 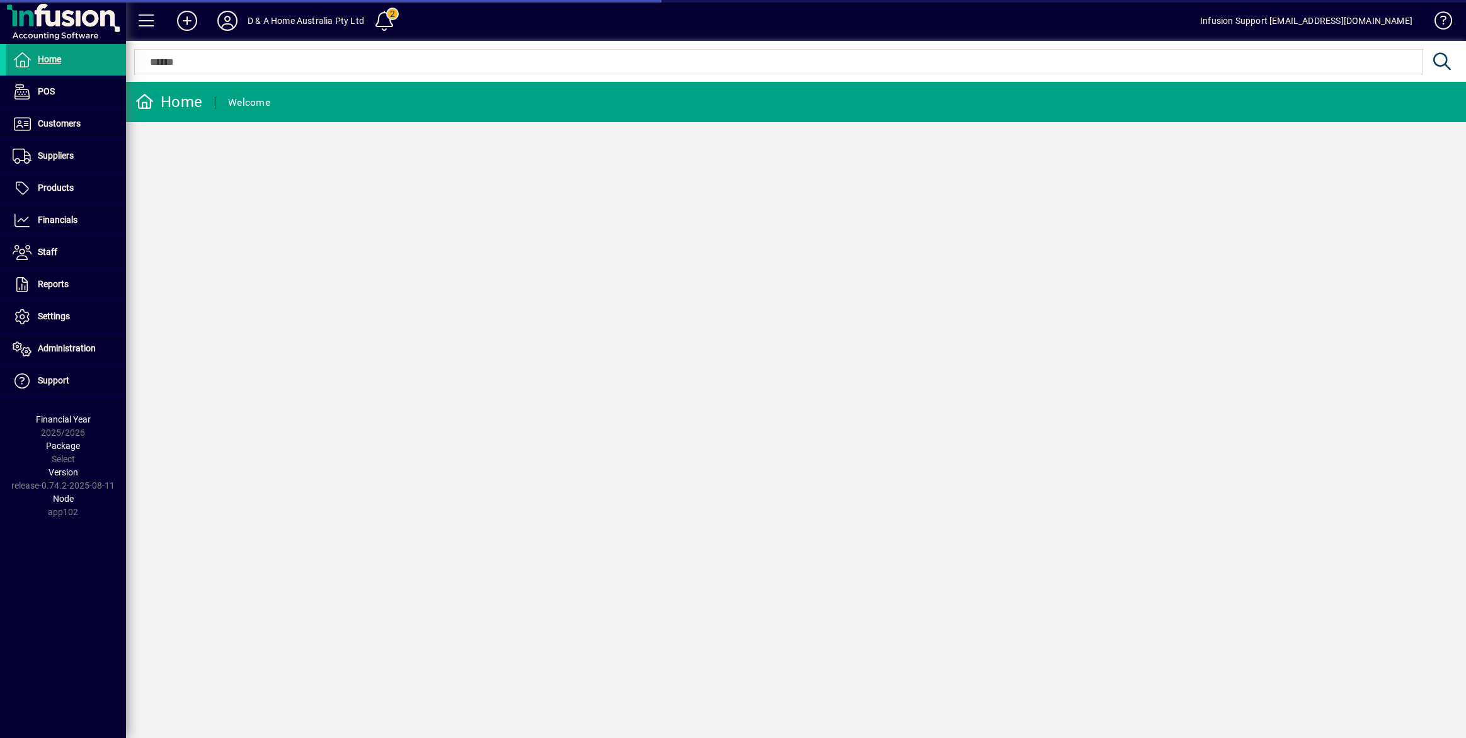 I want to click on span: Staff, so click(x=47, y=252).